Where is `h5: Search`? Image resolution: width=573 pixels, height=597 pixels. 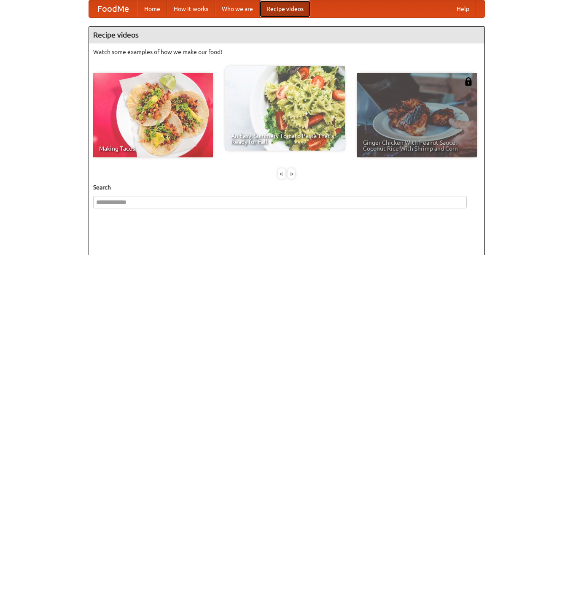
h5: Search is located at coordinates (287, 187).